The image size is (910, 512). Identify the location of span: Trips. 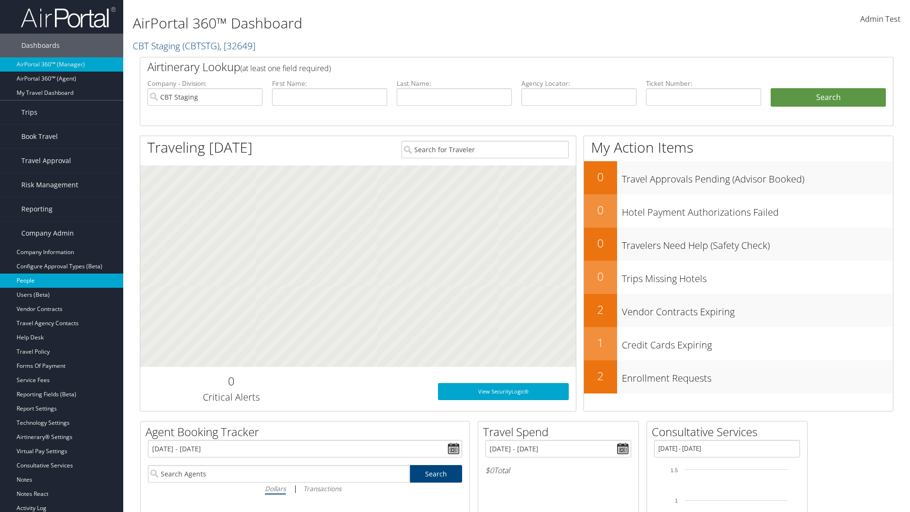
(29, 112).